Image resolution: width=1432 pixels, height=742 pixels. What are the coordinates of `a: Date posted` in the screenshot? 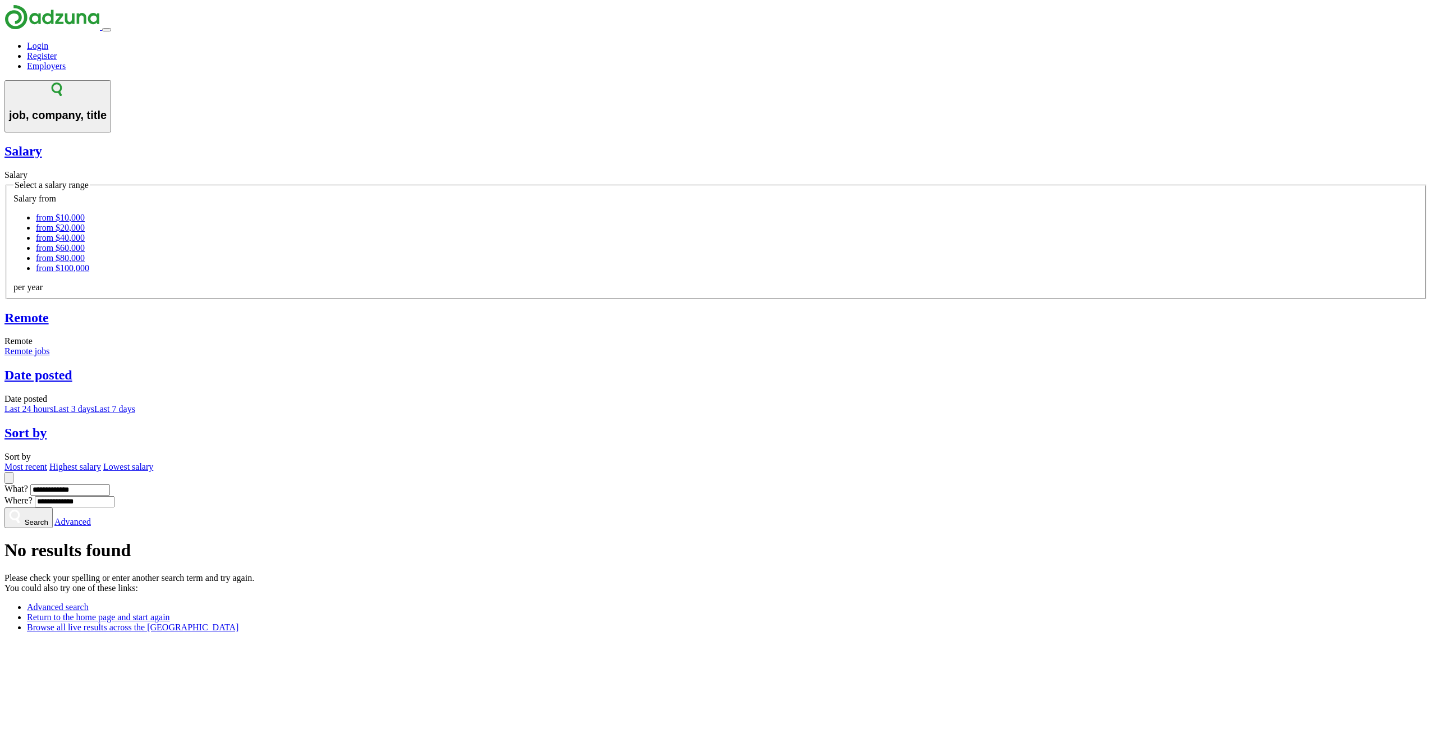 It's located at (716, 375).